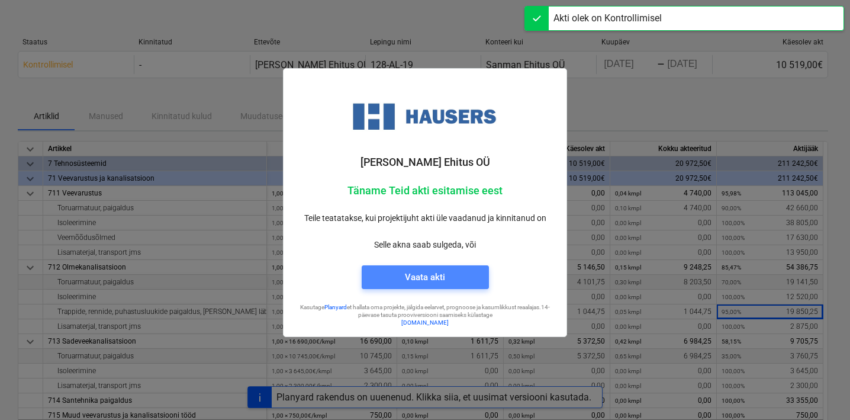  Describe the element at coordinates (336, 307) in the screenshot. I see `a: Planyard` at that location.